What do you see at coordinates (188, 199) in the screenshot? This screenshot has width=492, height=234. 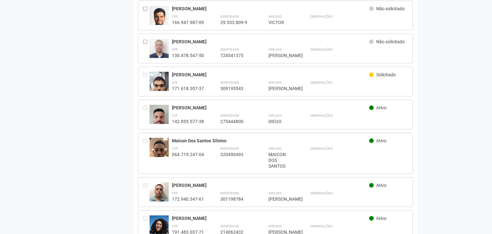 I see `div: 172.940.347-61` at bounding box center [188, 199].